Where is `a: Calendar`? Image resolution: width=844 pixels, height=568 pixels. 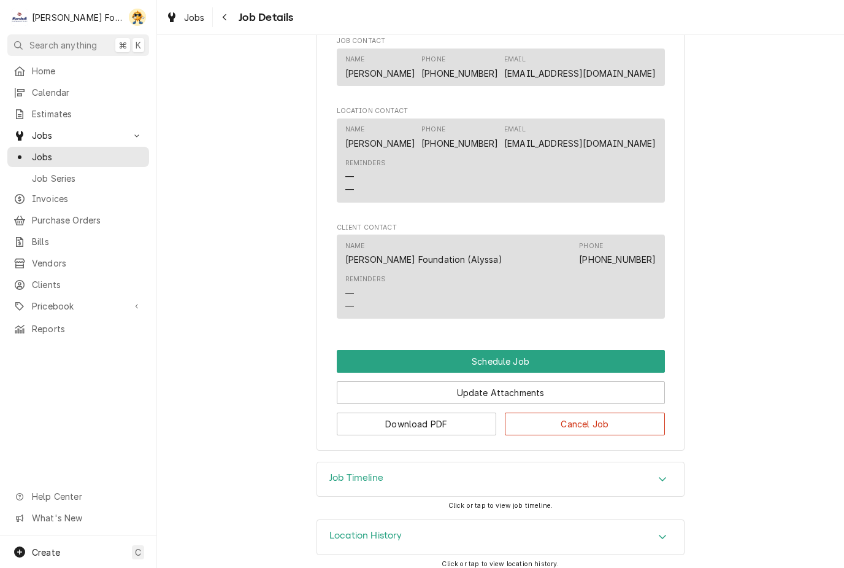
a: Calendar is located at coordinates (78, 92).